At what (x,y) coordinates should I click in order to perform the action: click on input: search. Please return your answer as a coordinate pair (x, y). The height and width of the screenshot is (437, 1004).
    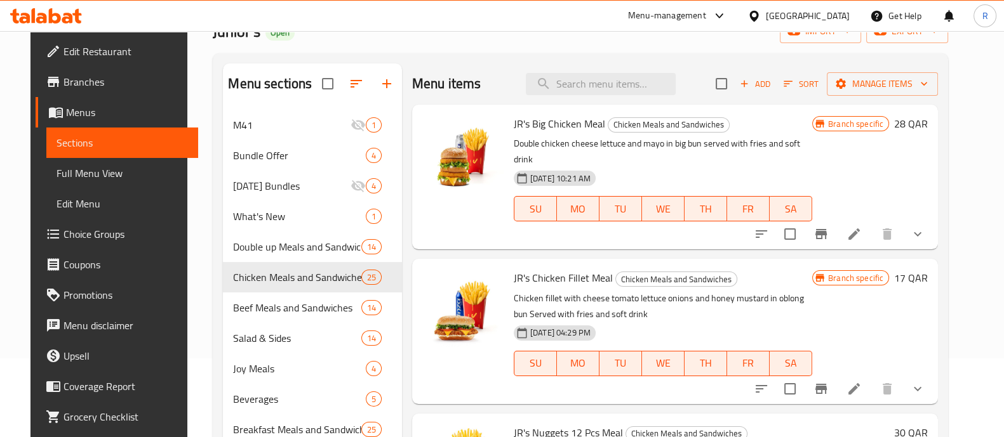
    Looking at the image, I should click on (601, 84).